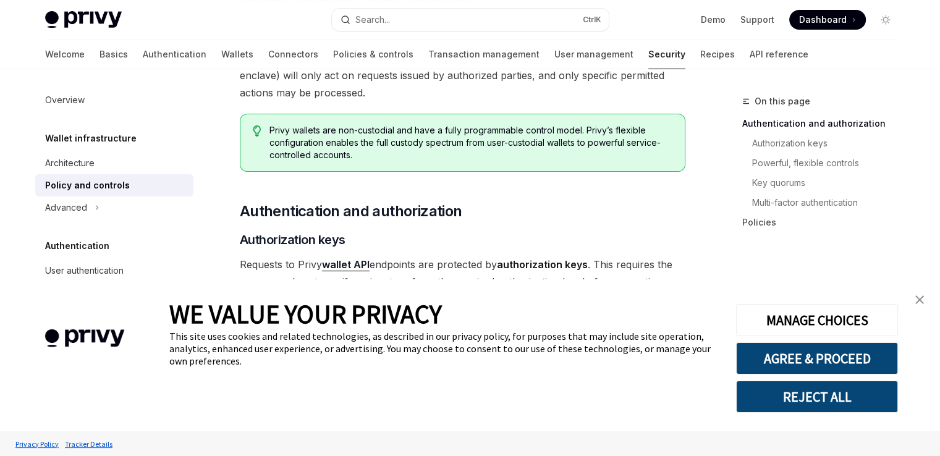 Image resolution: width=940 pixels, height=456 pixels. Describe the element at coordinates (351, 211) in the screenshot. I see `span: Authentication and authorization` at that location.